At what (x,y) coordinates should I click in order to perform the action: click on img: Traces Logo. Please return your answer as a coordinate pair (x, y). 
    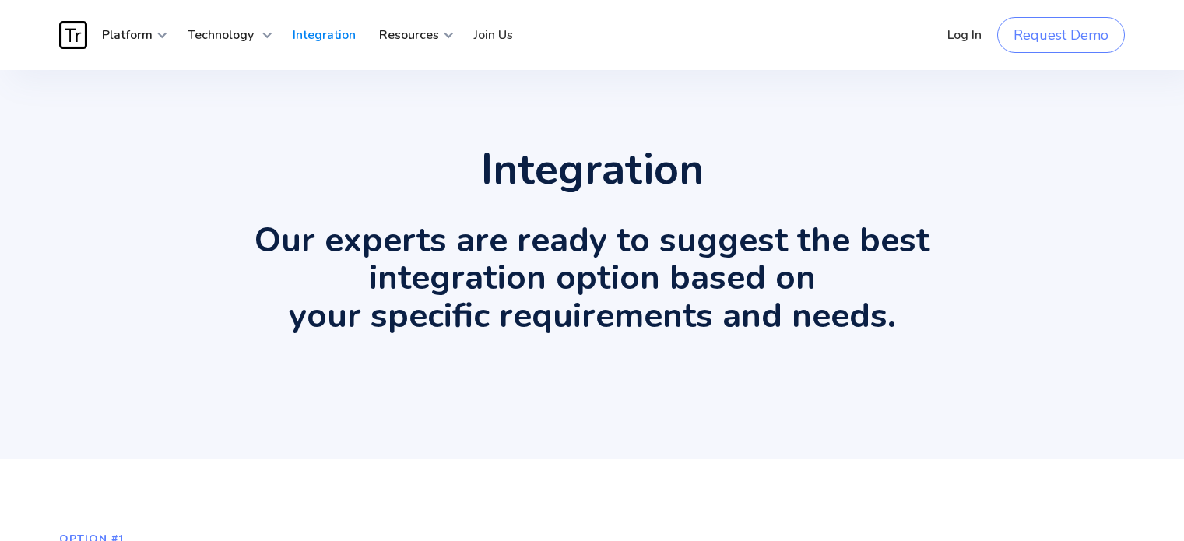
    Looking at the image, I should click on (73, 35).